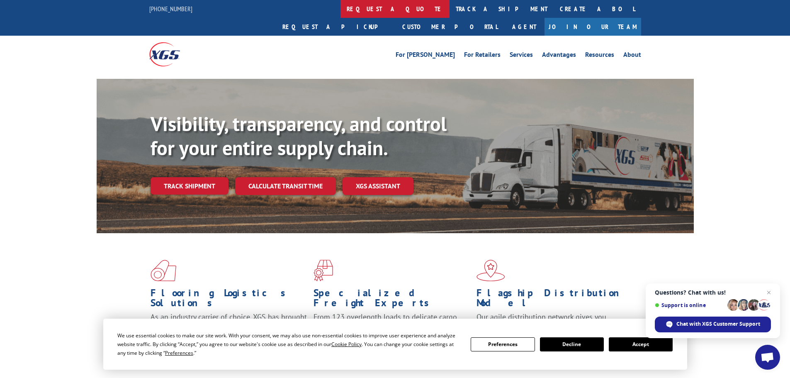  I want to click on span: Preferences, so click(179, 353).